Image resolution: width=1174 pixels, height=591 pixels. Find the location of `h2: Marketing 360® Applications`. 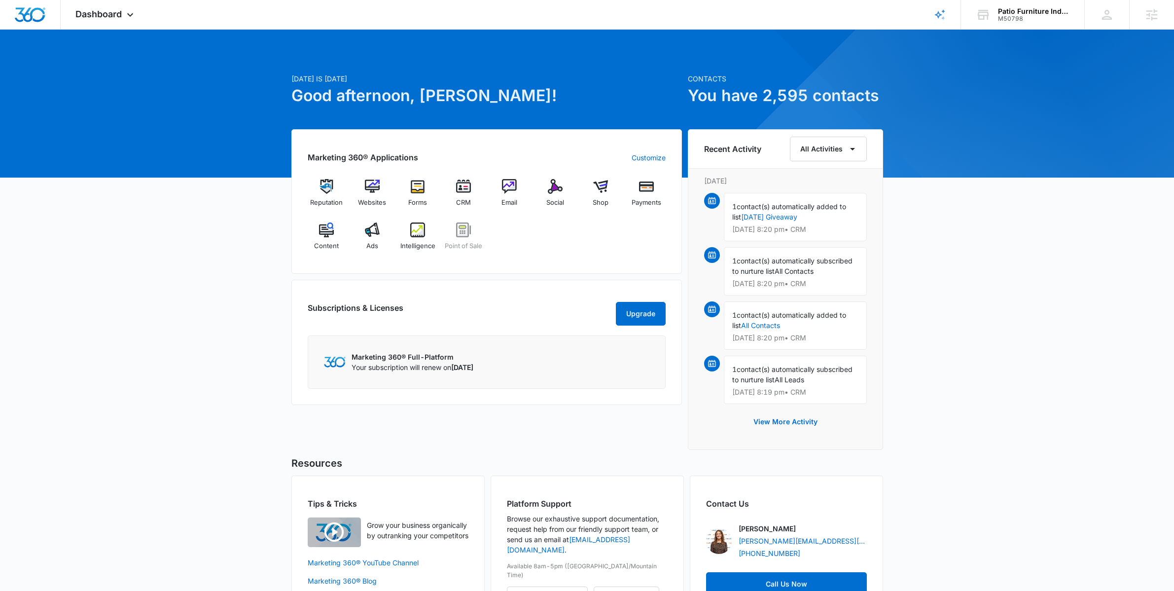

h2: Marketing 360® Applications is located at coordinates (363, 157).